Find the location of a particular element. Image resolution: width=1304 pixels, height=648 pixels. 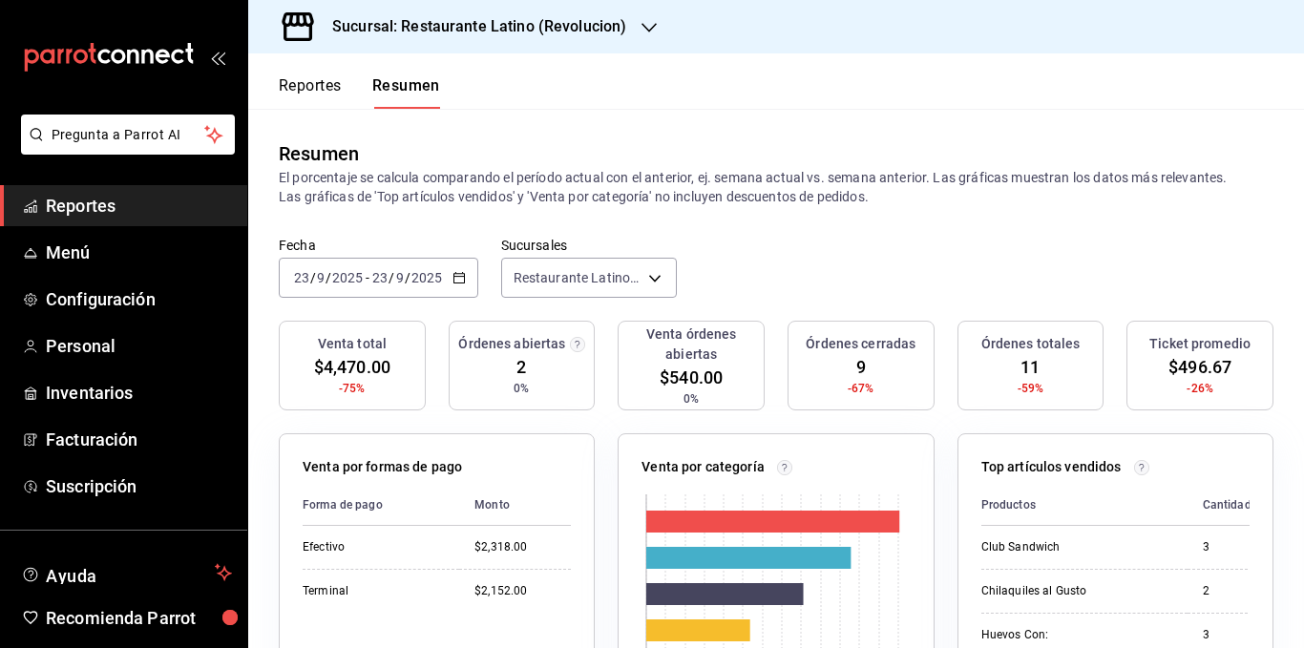

th: Forma de pago is located at coordinates (381, 505).